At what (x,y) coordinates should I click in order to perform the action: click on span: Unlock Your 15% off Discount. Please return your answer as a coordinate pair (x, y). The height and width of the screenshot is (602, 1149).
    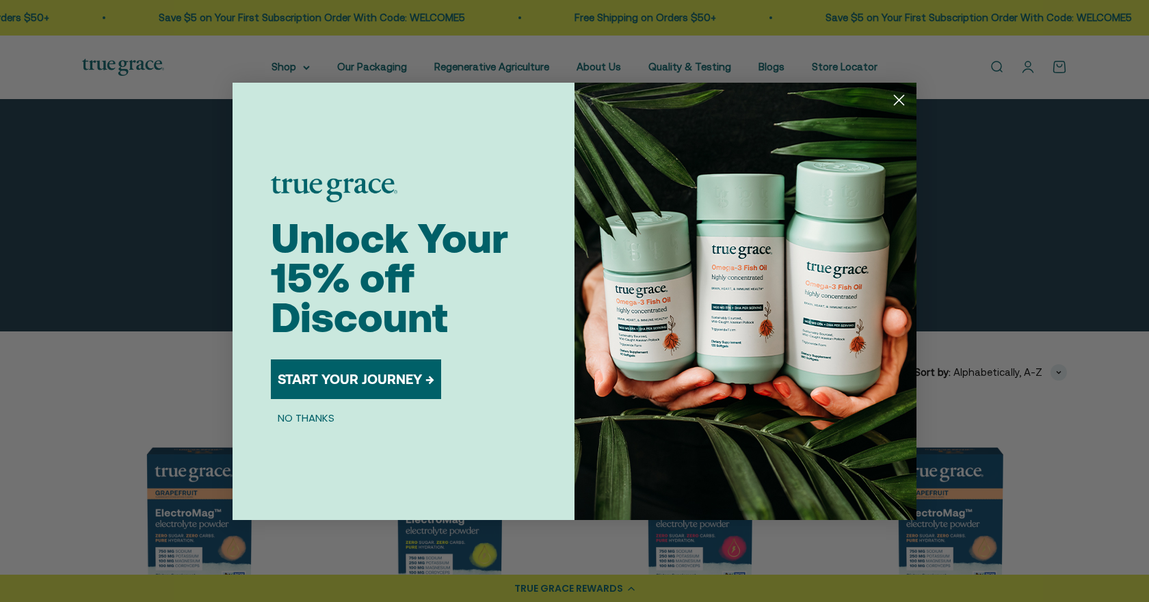
    Looking at the image, I should click on (389, 278).